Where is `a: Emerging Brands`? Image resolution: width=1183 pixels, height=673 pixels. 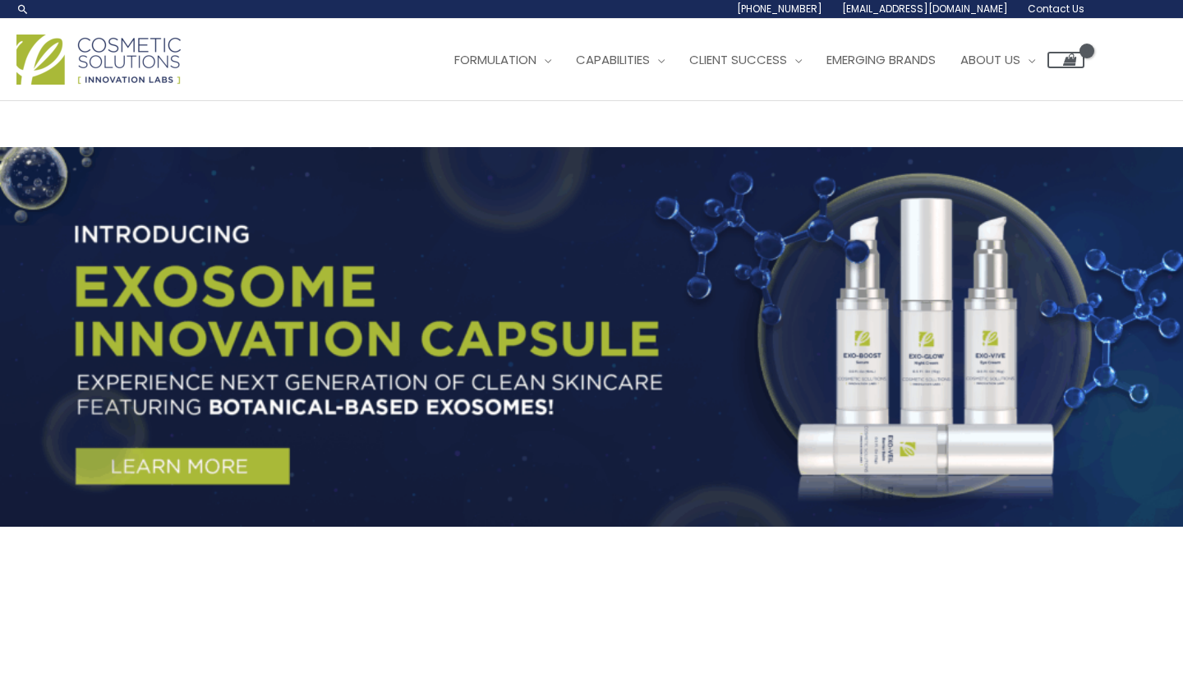
a: Emerging Brands is located at coordinates (880, 60).